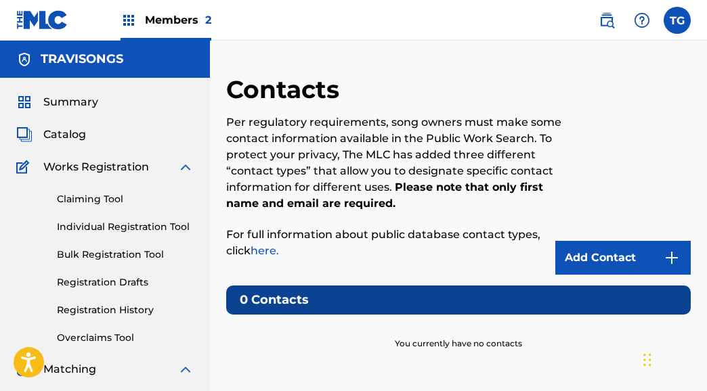 Image resolution: width=707 pixels, height=391 pixels. What do you see at coordinates (673, 359) in the screenshot?
I see `div: Chat Widget` at bounding box center [673, 359].